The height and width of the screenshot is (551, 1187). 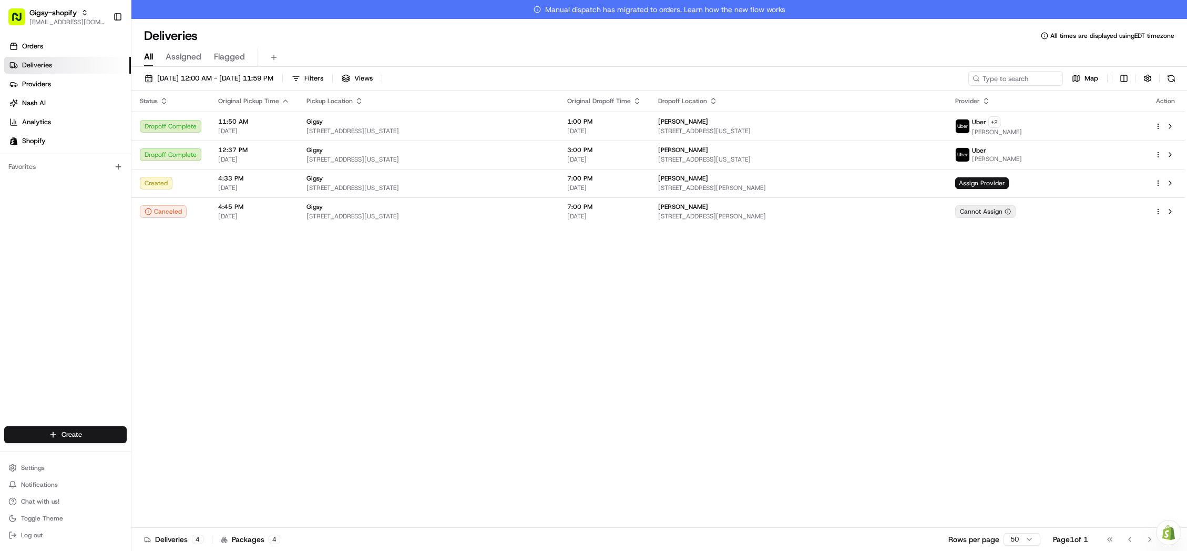 I want to click on span: All, so click(x=148, y=57).